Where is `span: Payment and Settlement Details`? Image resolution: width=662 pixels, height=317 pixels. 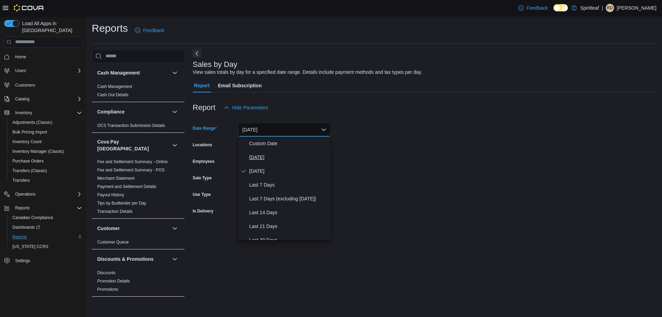
span: Payment and Settlement Details is located at coordinates (127, 187).